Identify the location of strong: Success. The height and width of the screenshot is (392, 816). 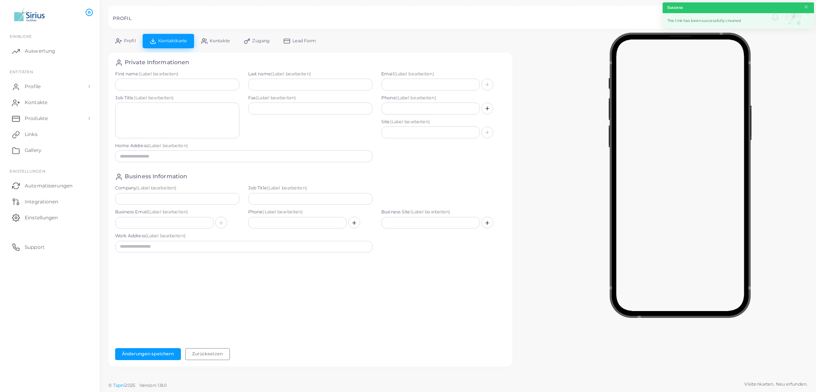
(675, 8).